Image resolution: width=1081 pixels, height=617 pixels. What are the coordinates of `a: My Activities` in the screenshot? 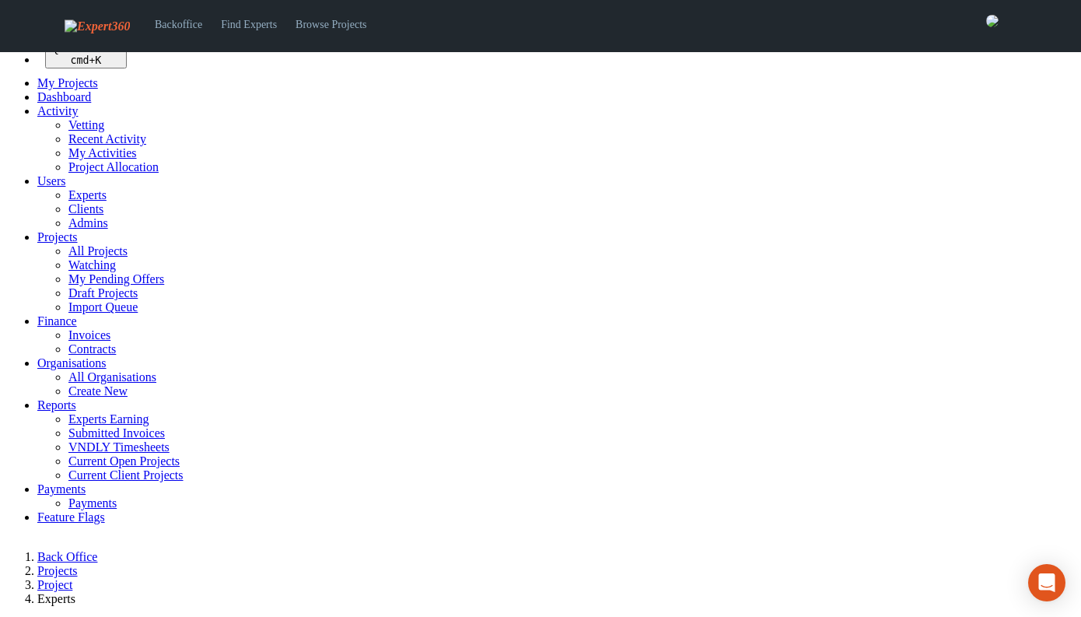 It's located at (103, 152).